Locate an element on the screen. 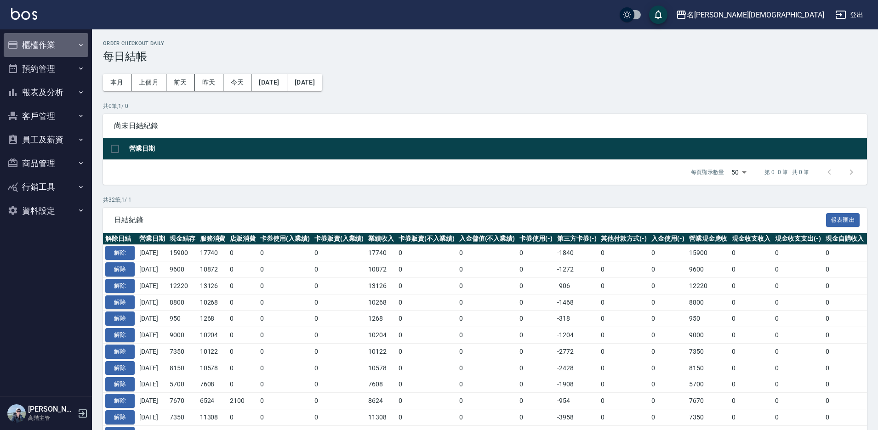 This screenshot has width=878, height=430. th: 卡券販賣(入業績) is located at coordinates (339, 239).